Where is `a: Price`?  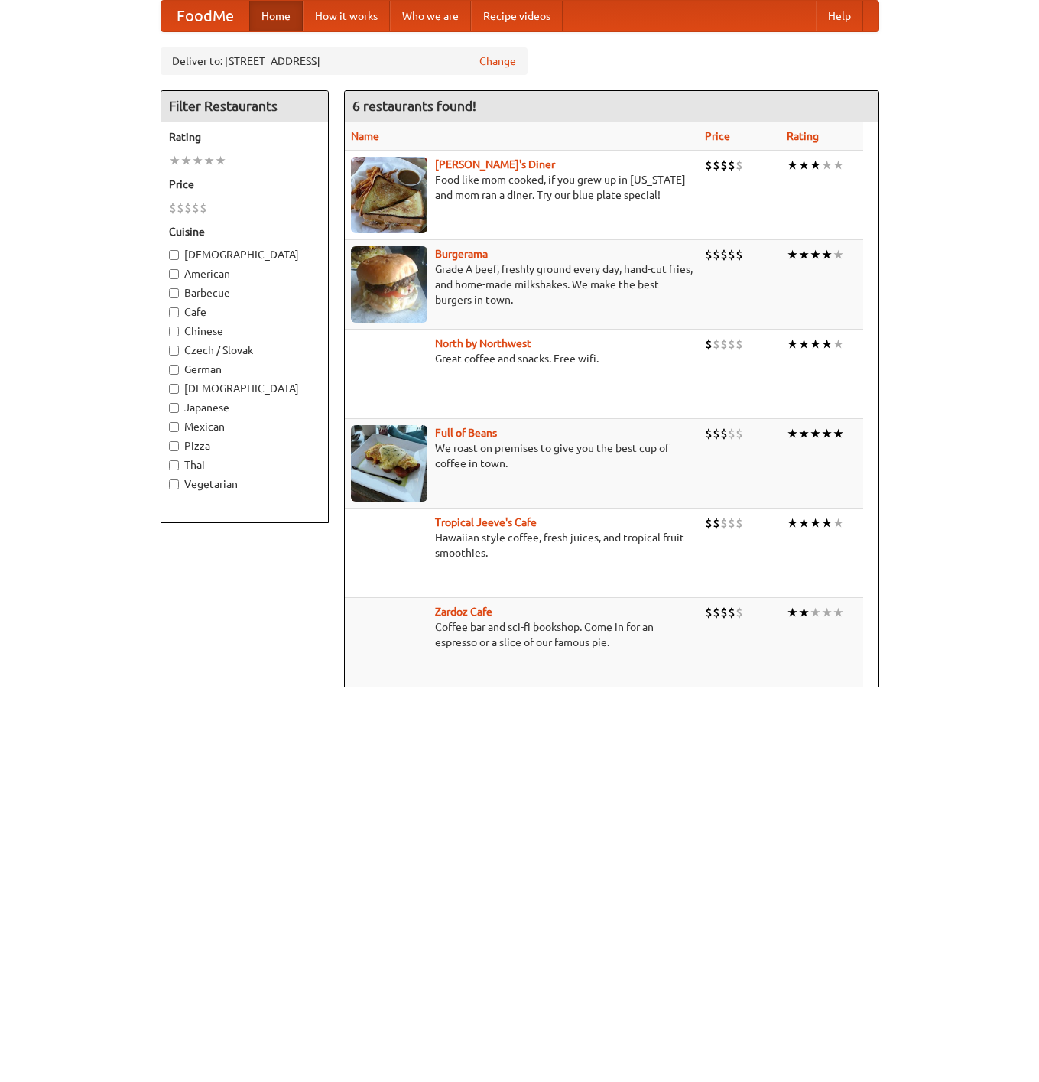 a: Price is located at coordinates (717, 136).